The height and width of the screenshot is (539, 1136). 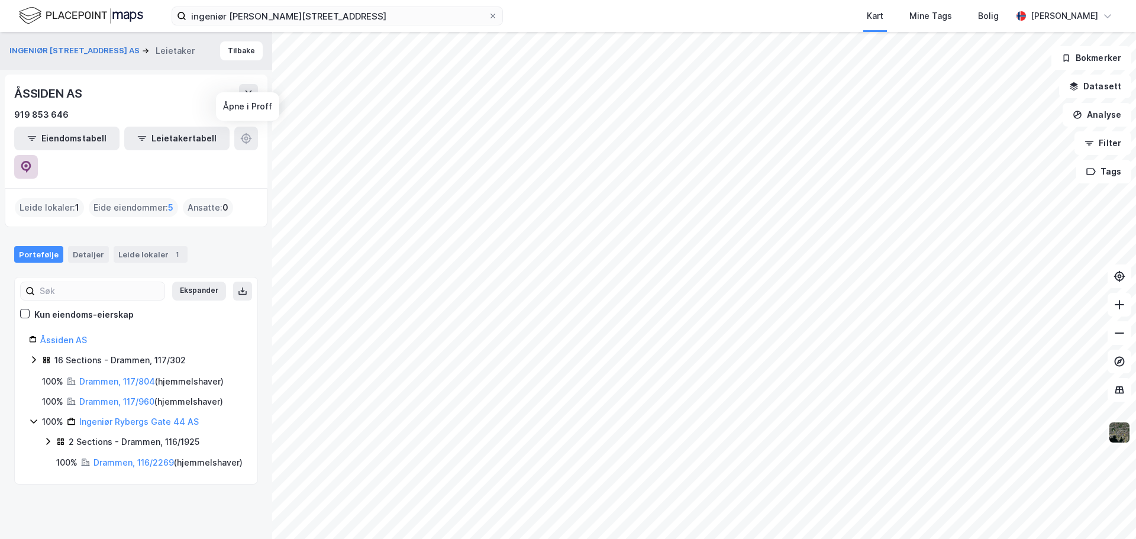 What do you see at coordinates (134, 442) in the screenshot?
I see `div: 2 Sections - Drammen, 116/1925` at bounding box center [134, 442].